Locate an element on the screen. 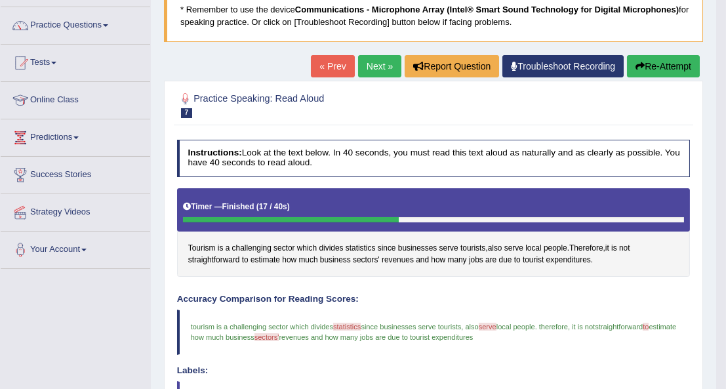 The image size is (726, 389). a: Next » is located at coordinates (379, 66).